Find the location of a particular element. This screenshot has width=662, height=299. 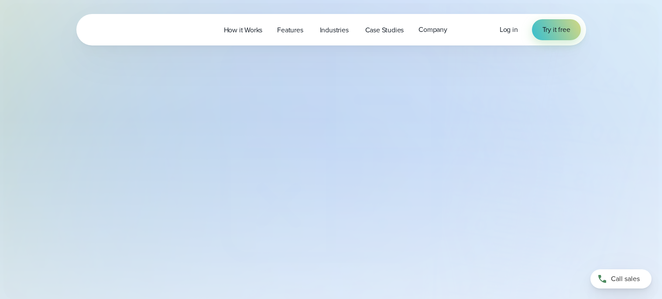

span: How it Works is located at coordinates (243, 30).